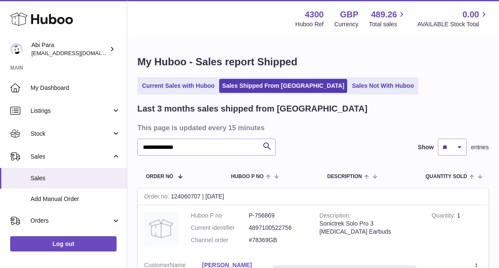 The height and width of the screenshot is (268, 499). Describe the element at coordinates (314, 14) in the screenshot. I see `strong: 4300` at that location.